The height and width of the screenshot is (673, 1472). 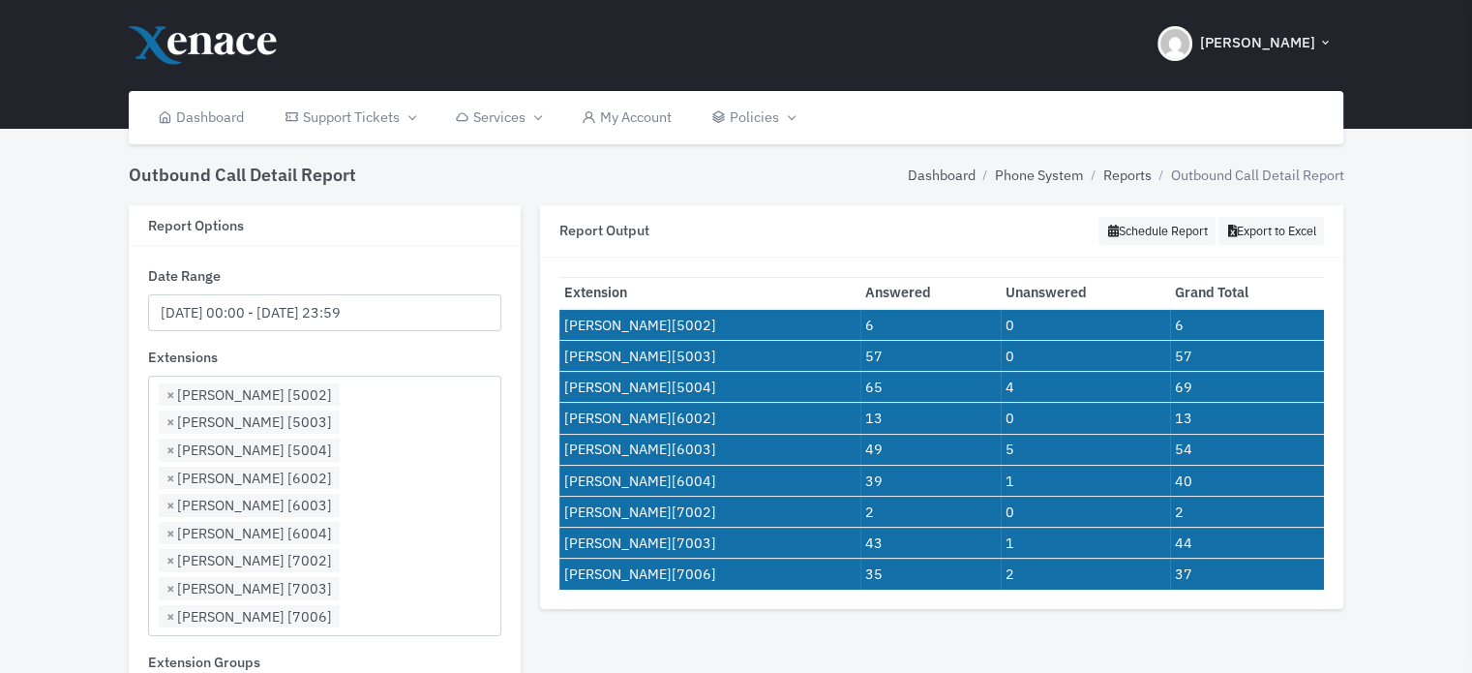 What do you see at coordinates (709, 387) in the screenshot?
I see `td: [5004]` at bounding box center [709, 387].